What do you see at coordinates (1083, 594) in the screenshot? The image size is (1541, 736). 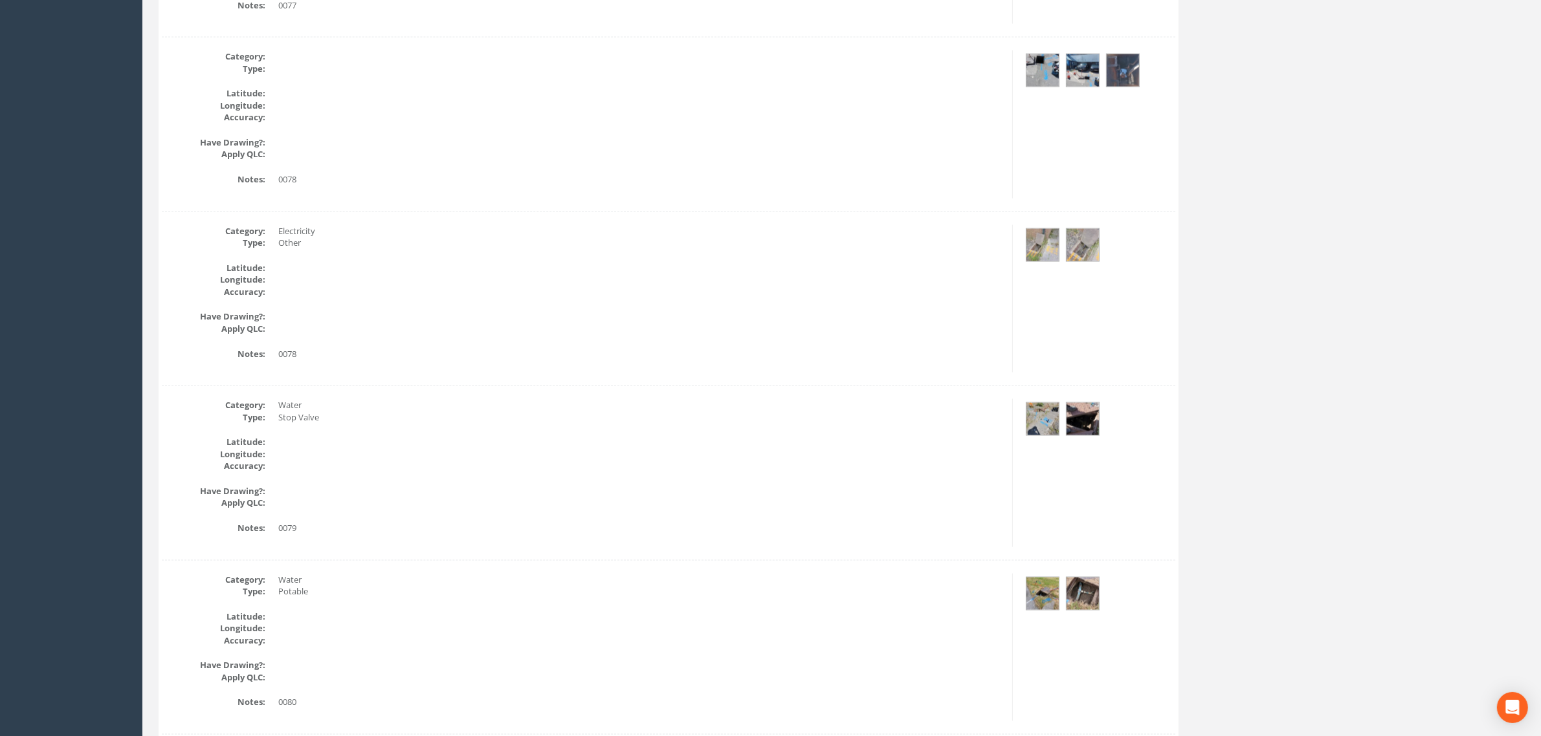 I see `img: d0af3eae-e8cd-8b12-8097-cf18f9b08bf3_f3fa9d40-c477-1310-8385-b4c78bacbbbb_thumb.jpg` at bounding box center [1083, 594].